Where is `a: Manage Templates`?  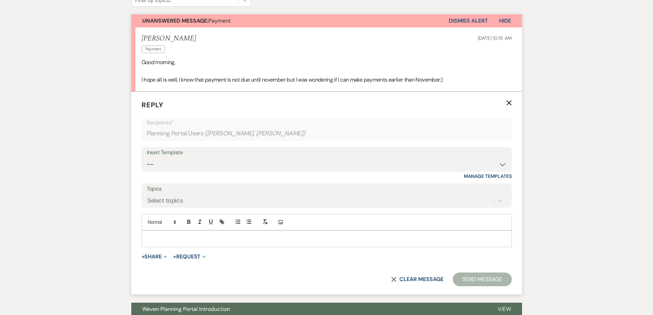
a: Manage Templates is located at coordinates (488, 176).